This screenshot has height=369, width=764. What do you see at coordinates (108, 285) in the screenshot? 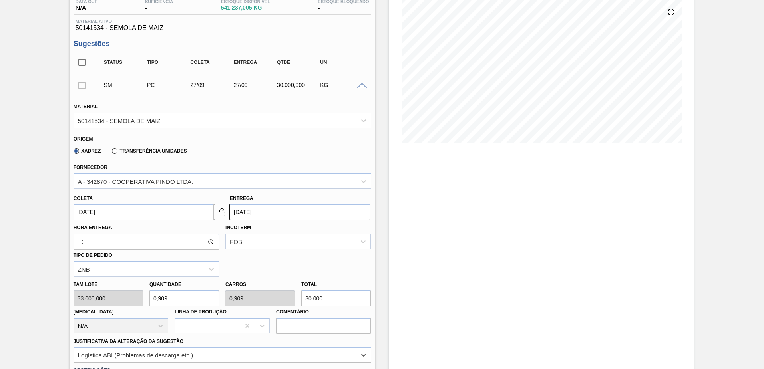
I see `label: Tam lote` at bounding box center [108, 285].